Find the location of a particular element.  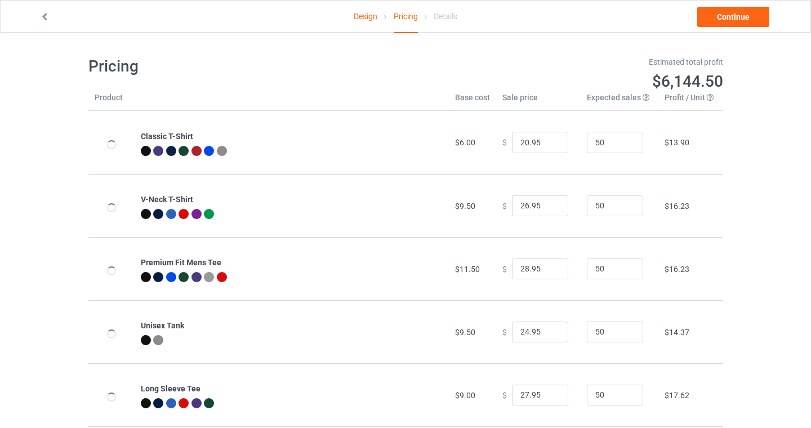

a: Continue is located at coordinates (733, 17).